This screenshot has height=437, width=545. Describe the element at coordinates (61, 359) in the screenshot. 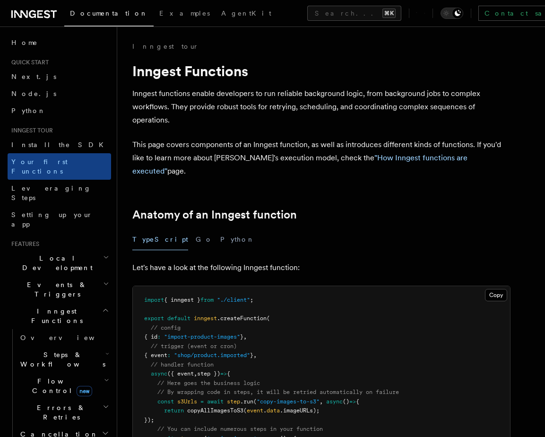

I see `span: Steps & Workflows` at that location.